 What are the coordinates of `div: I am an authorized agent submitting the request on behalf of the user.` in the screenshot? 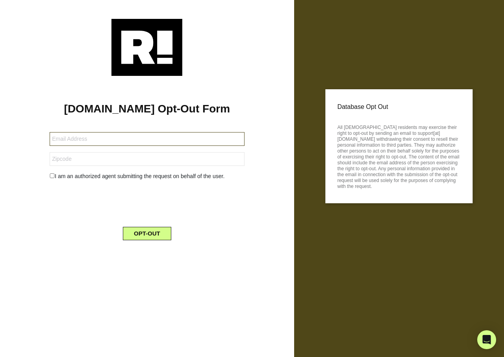 It's located at (147, 176).